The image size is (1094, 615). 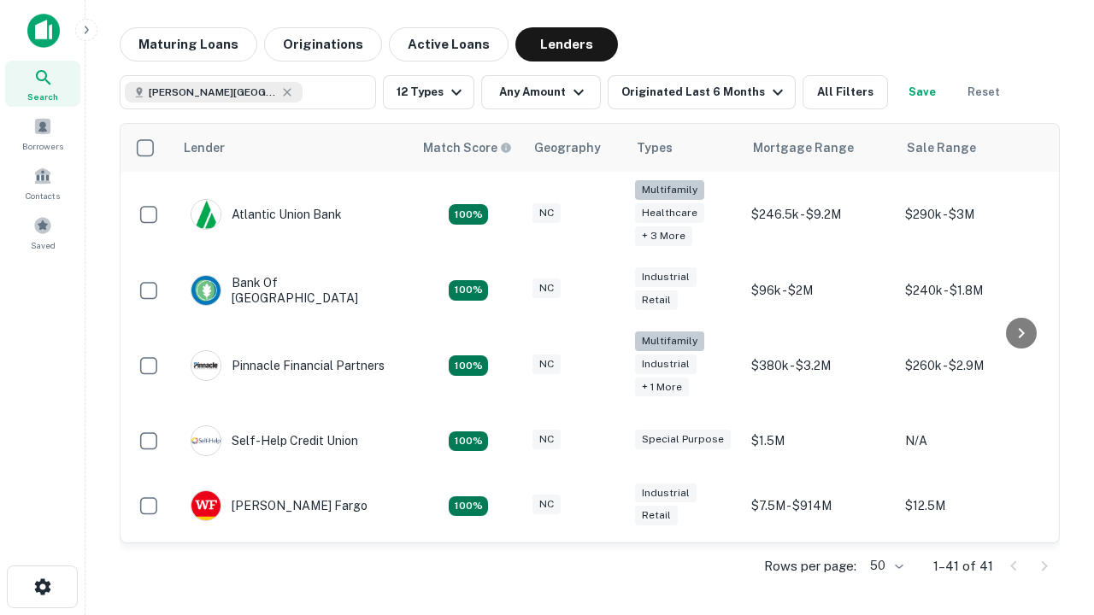 I want to click on div: Types, so click(x=655, y=148).